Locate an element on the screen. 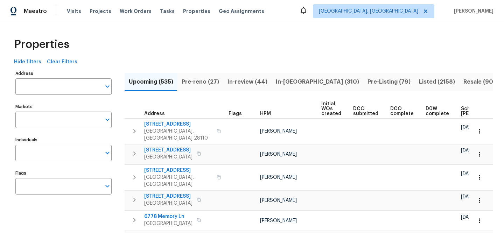 Image resolution: width=504 pixels, height=233 pixels. span: Pre-reno (27) is located at coordinates (200, 82).